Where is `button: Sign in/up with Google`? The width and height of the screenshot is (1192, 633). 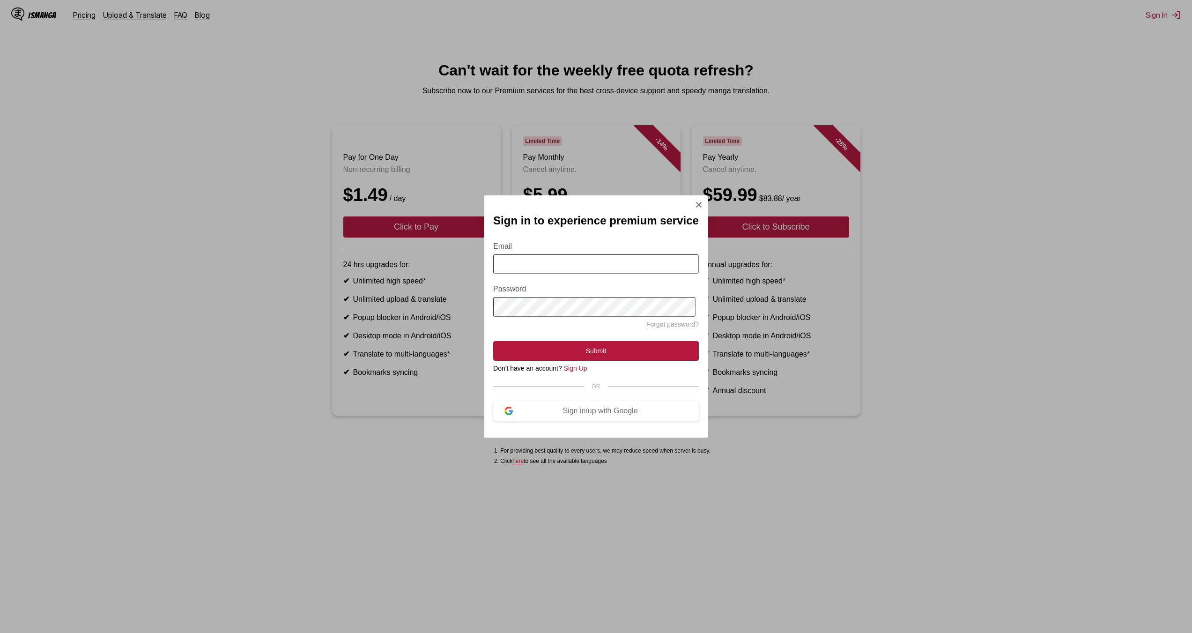
button: Sign in/up with Google is located at coordinates (596, 411).